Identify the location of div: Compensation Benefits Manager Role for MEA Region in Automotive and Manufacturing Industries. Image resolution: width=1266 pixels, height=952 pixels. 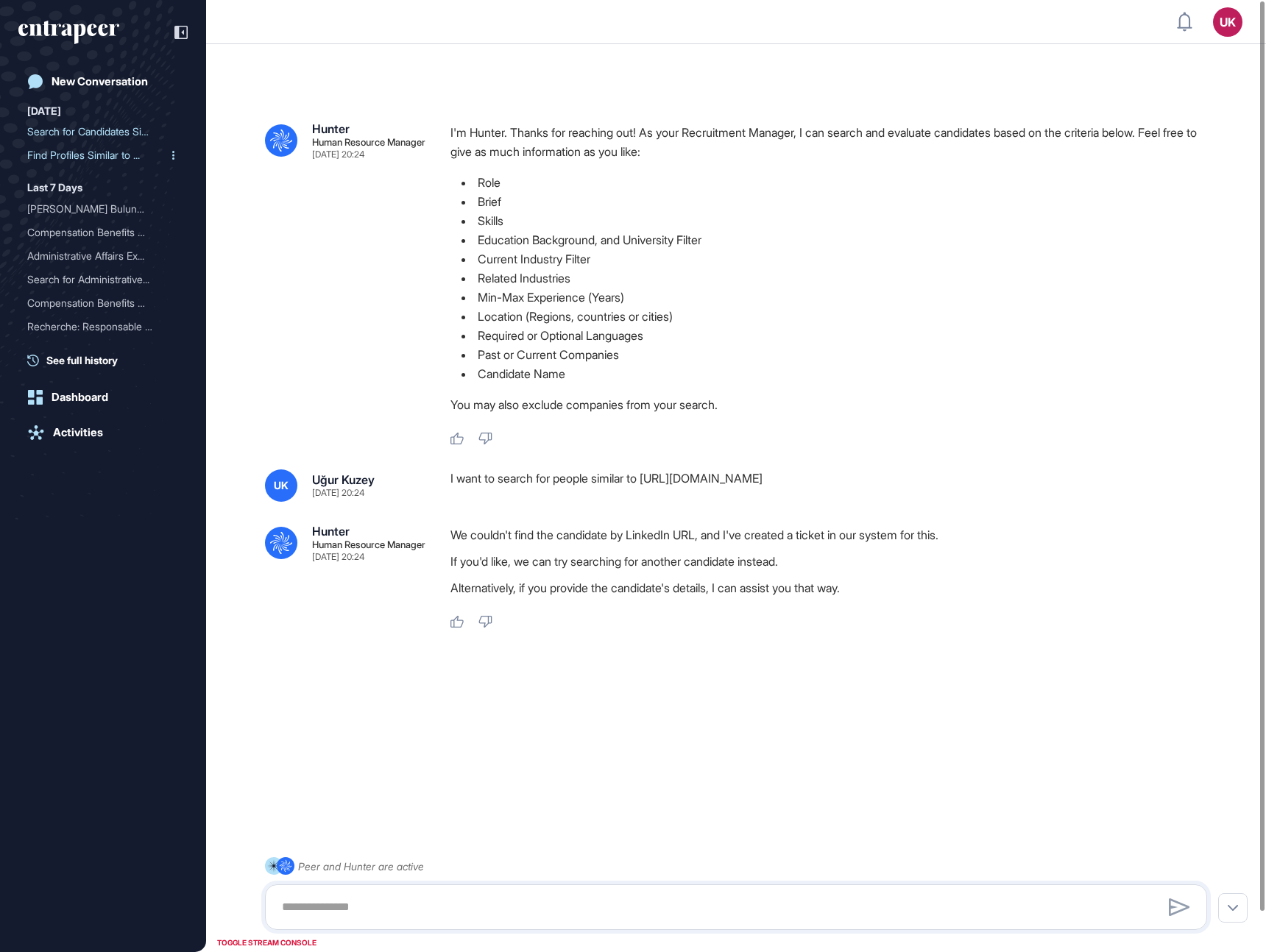
(103, 350).